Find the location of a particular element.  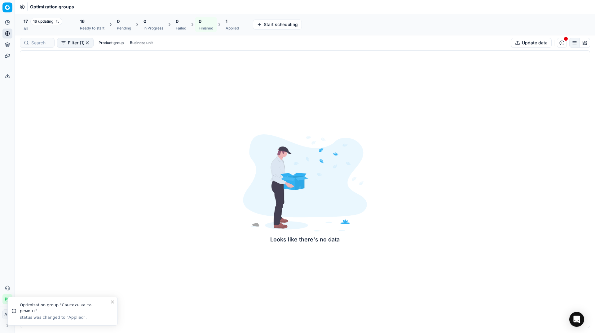

input: Search is located at coordinates (41, 43).